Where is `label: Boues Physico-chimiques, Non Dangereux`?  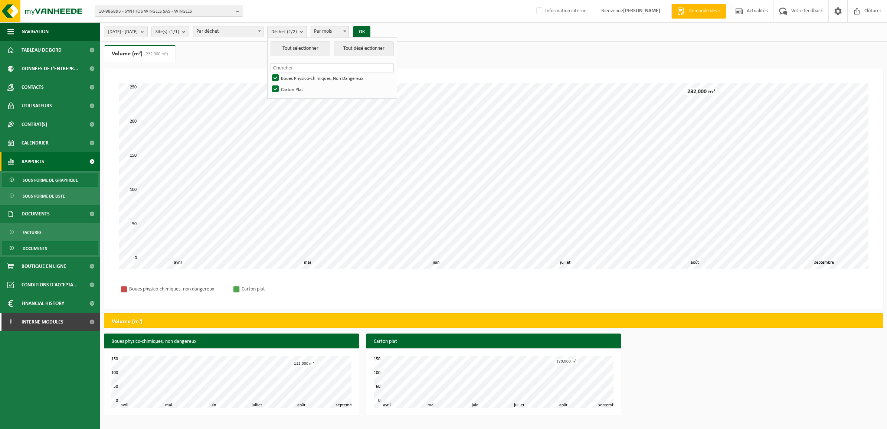 label: Boues Physico-chimiques, Non Dangereux is located at coordinates (332, 78).